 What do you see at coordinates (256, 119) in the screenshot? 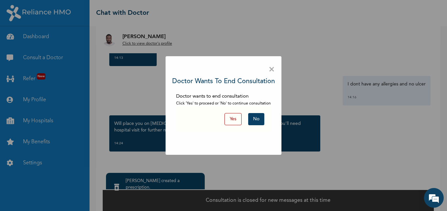
I see `button: No` at bounding box center [256, 119].